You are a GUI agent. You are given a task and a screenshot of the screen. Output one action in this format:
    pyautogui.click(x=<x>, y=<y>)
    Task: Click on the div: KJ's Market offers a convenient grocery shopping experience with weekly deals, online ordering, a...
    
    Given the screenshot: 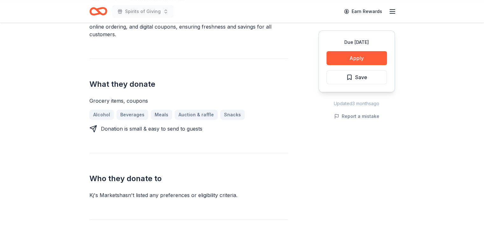 What is the action you would take?
    pyautogui.click(x=189, y=27)
    